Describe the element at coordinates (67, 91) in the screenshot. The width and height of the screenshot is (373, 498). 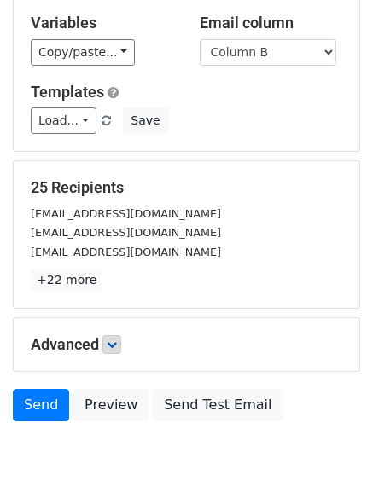
I see `a: Templates` at that location.